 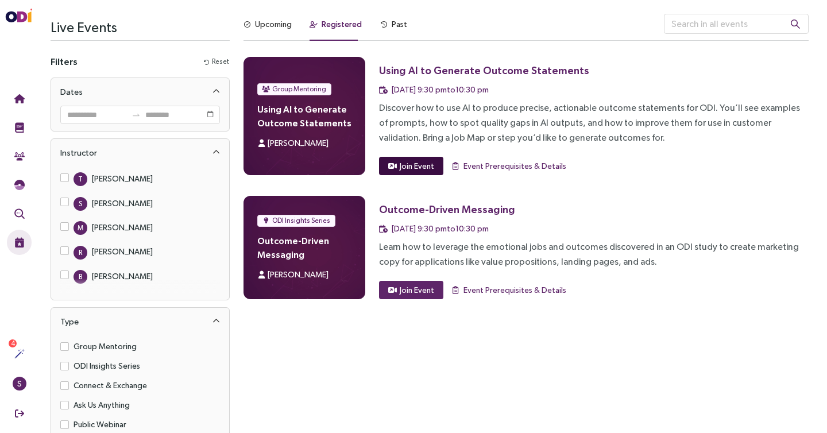 What do you see at coordinates (447, 209) in the screenshot?
I see `div: Outcome-Driven Messaging` at bounding box center [447, 209].